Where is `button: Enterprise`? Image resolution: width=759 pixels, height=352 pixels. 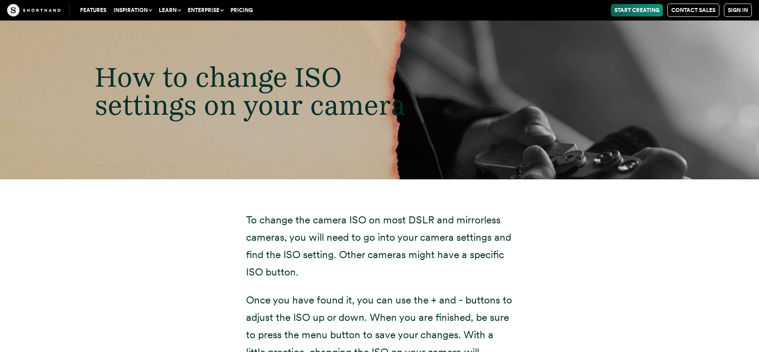
button: Enterprise is located at coordinates (206, 10).